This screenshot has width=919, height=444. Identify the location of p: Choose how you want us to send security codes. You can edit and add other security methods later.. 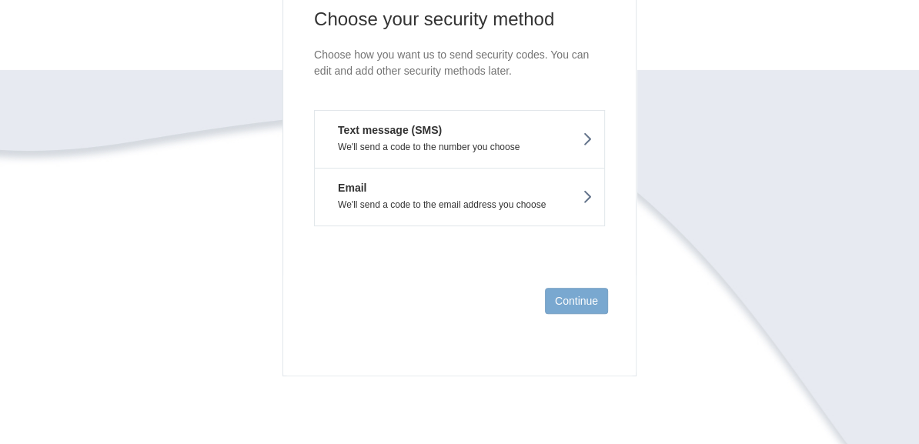
(460, 63).